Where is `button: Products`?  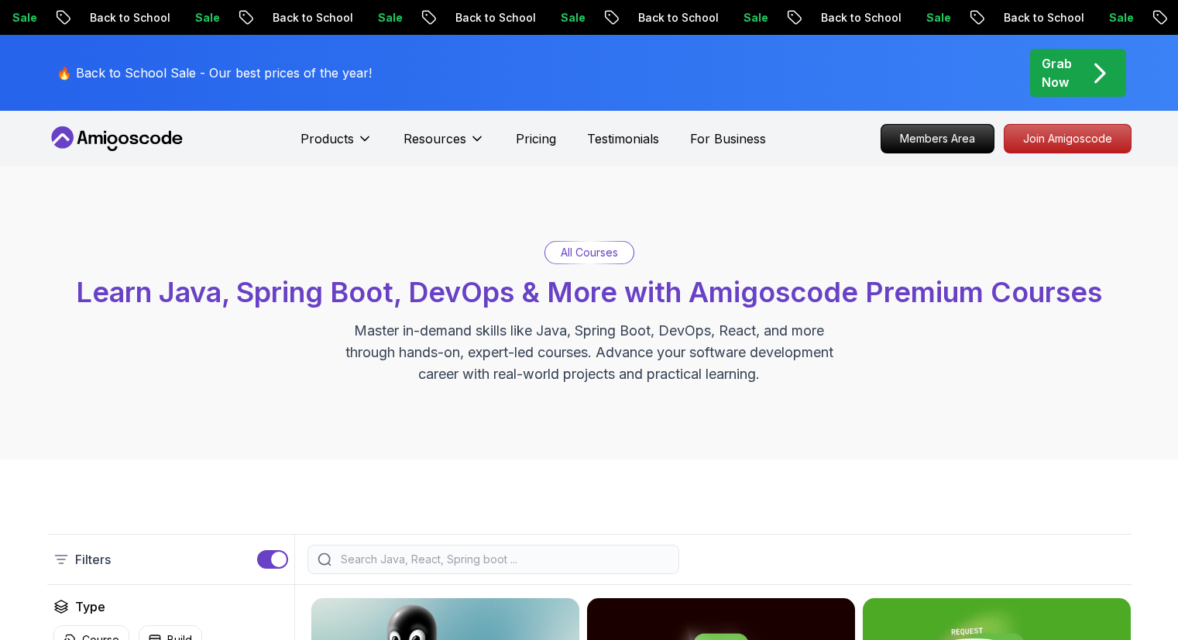 button: Products is located at coordinates (336, 145).